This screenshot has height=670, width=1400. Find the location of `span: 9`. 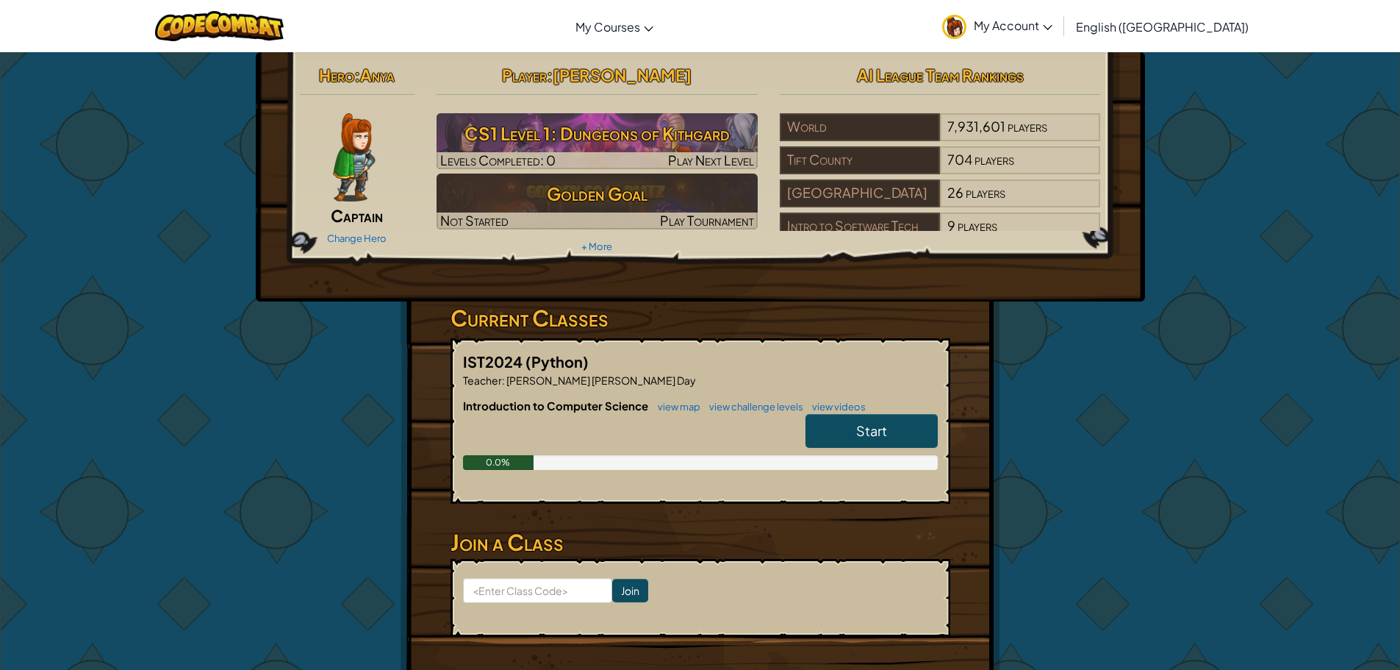

span: 9 is located at coordinates (951, 225).